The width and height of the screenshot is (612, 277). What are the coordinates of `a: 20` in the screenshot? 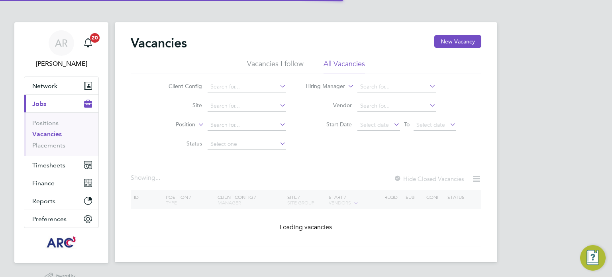 It's located at (88, 43).